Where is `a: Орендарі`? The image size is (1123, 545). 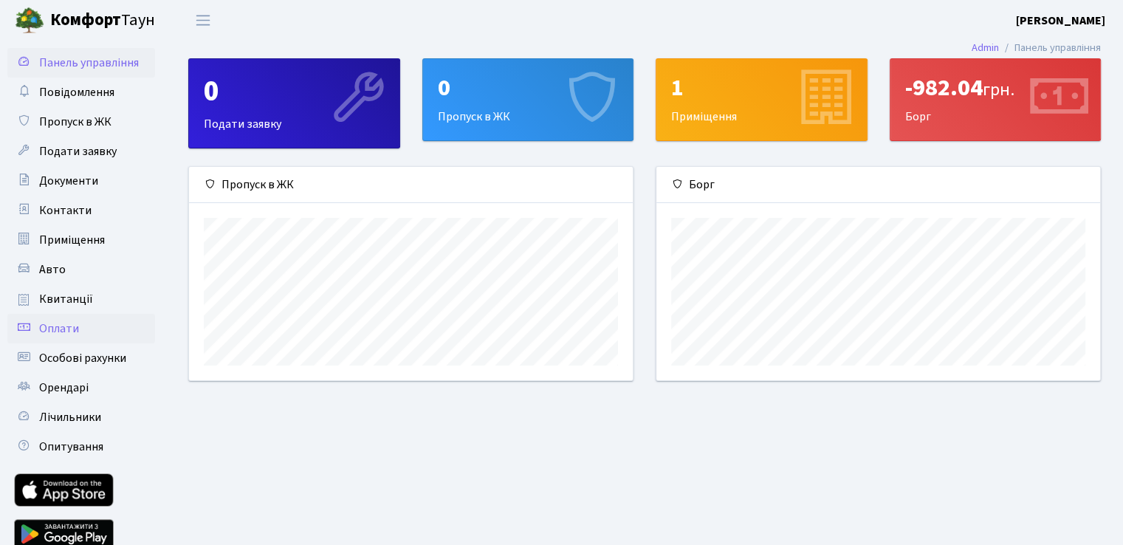 a: Орендарі is located at coordinates (81, 388).